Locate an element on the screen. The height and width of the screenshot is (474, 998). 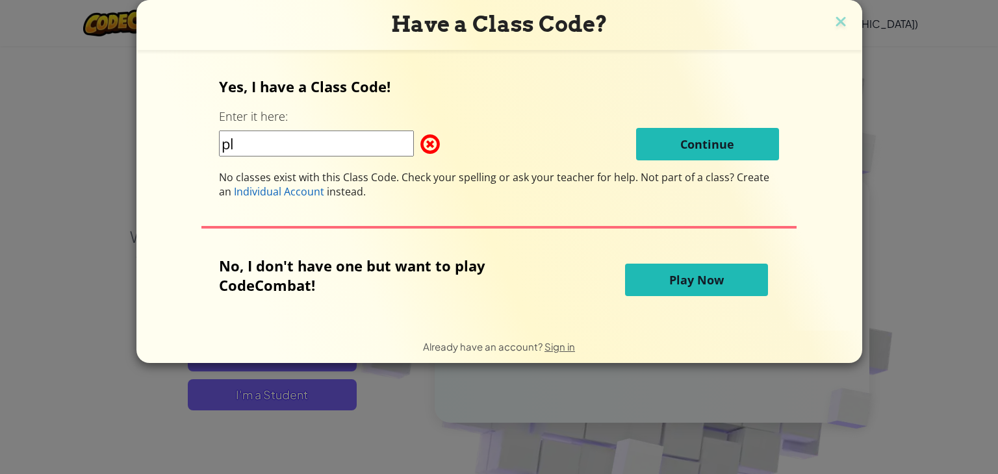
button: Play Now is located at coordinates (696, 280).